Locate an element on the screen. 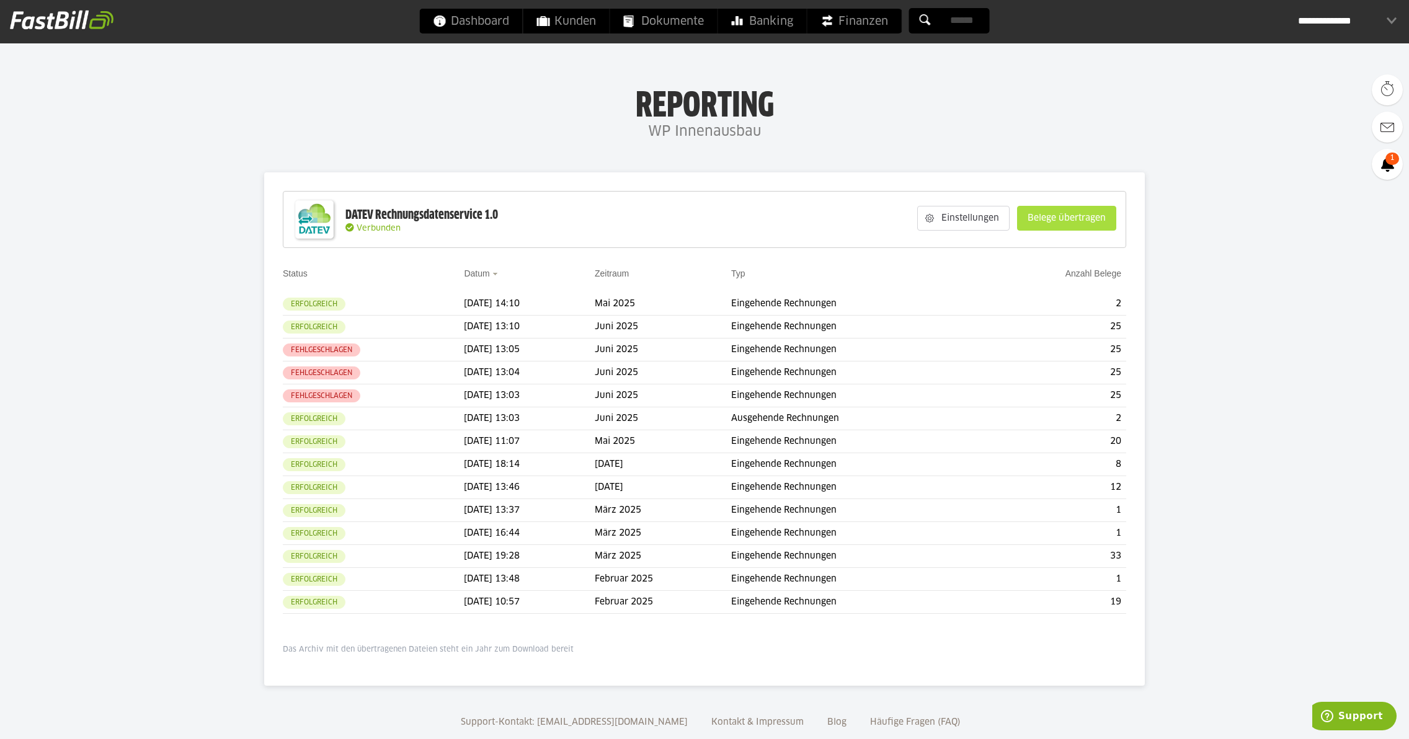 This screenshot has height=739, width=1409. span: Dokumente is located at coordinates (664, 21).